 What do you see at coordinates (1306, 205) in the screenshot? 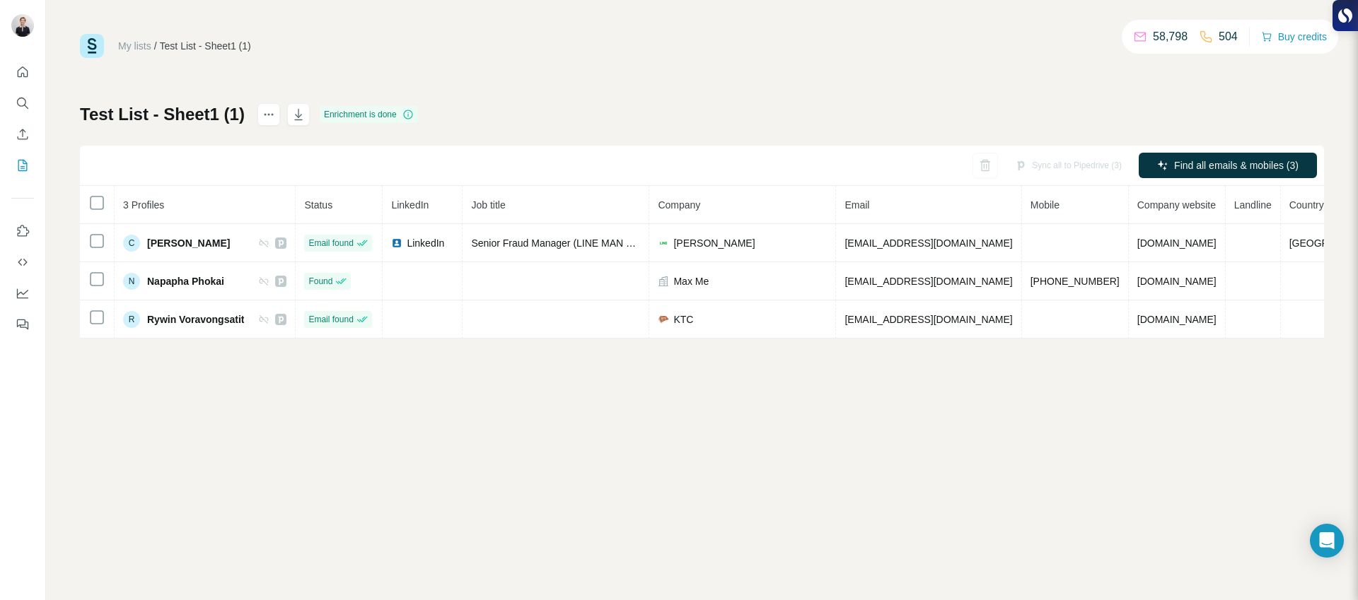
I see `span: Country` at bounding box center [1306, 205].